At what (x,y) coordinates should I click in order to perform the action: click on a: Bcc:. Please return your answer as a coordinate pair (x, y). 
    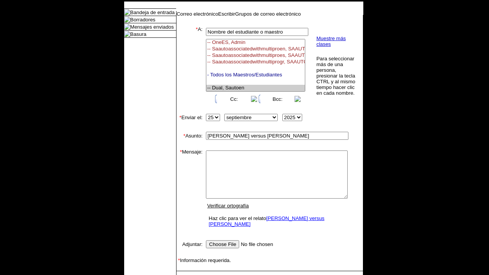
    Looking at the image, I should click on (277, 99).